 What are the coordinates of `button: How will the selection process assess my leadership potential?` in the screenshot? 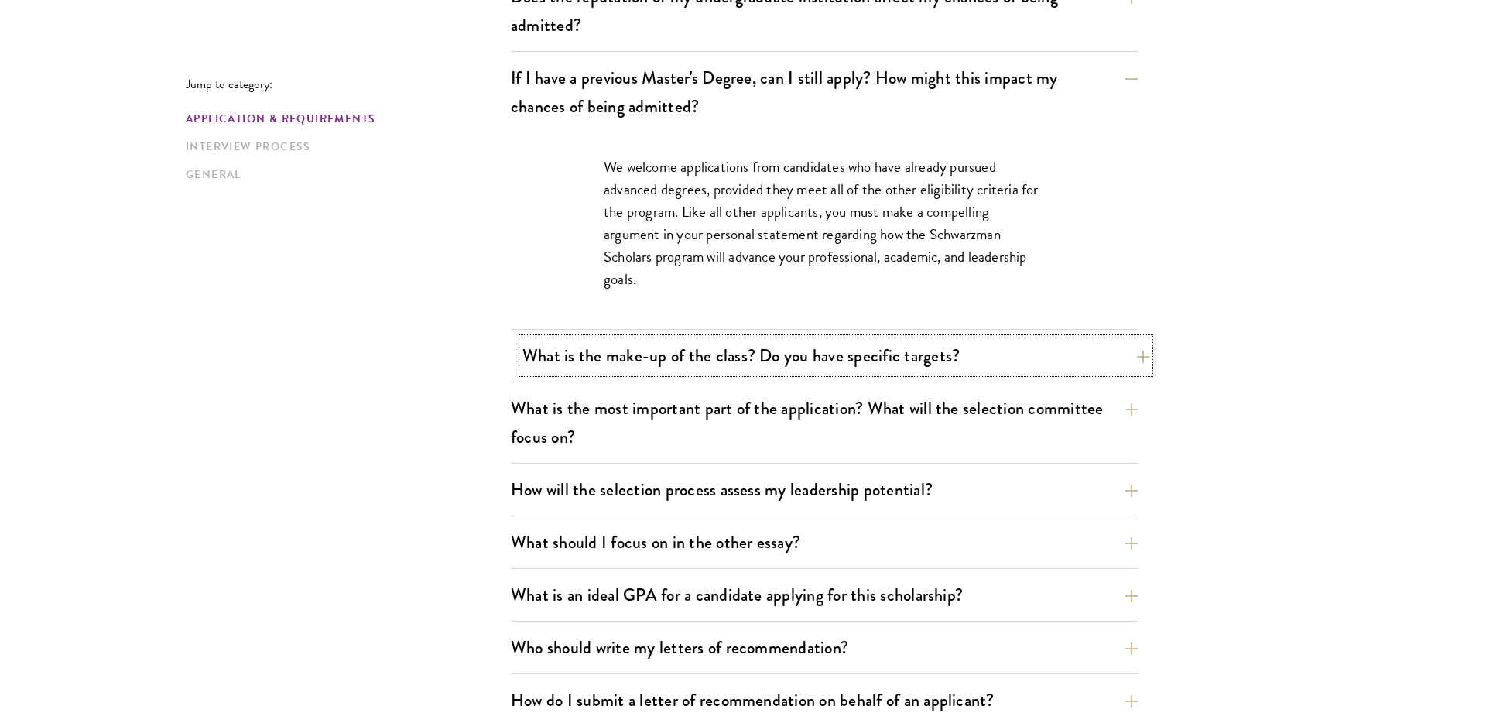 It's located at (824, 489).